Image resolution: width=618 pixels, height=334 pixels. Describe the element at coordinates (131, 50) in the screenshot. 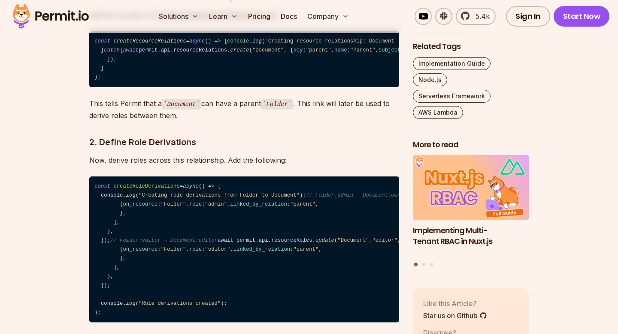

I see `span: await` at that location.